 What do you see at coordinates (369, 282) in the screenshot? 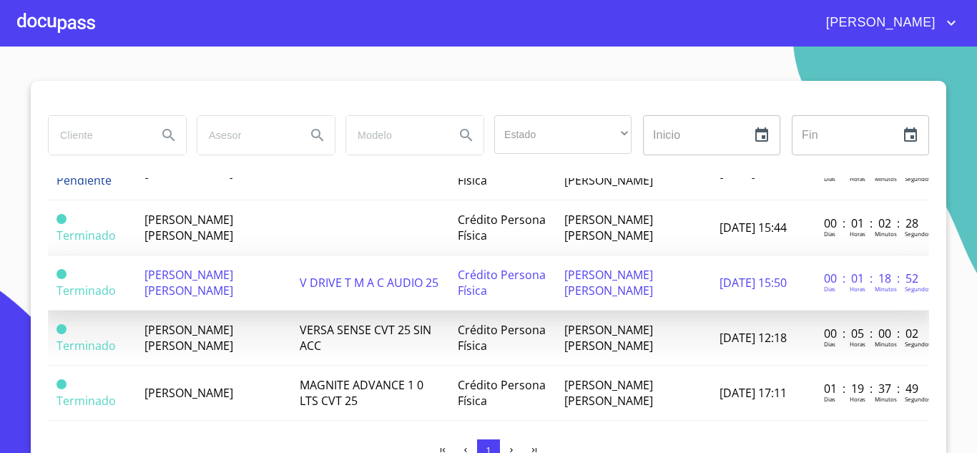
I see `span: V DRIVE T M A C AUDIO 25` at bounding box center [369, 282].